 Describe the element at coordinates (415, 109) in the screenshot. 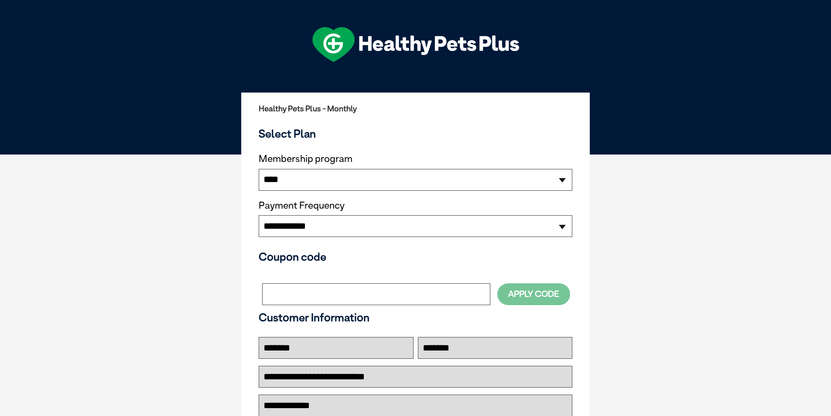

I see `h2: Healthy Pets Plus - Monthly` at that location.